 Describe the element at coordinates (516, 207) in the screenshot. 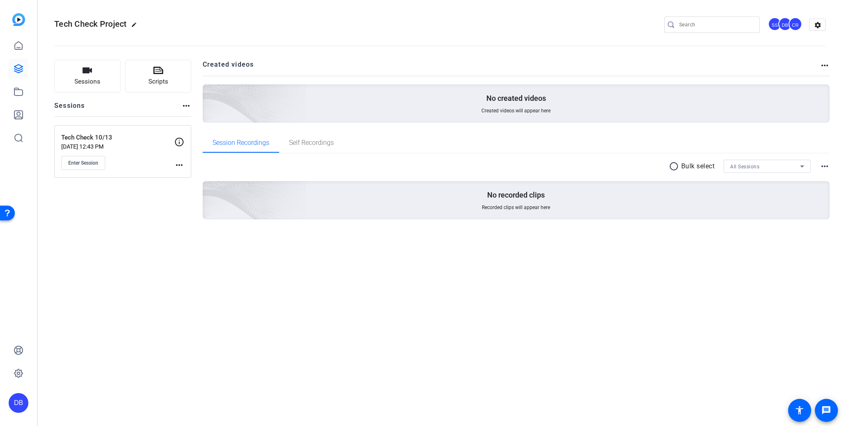

I see `span: Recorded clips will appear here` at that location.